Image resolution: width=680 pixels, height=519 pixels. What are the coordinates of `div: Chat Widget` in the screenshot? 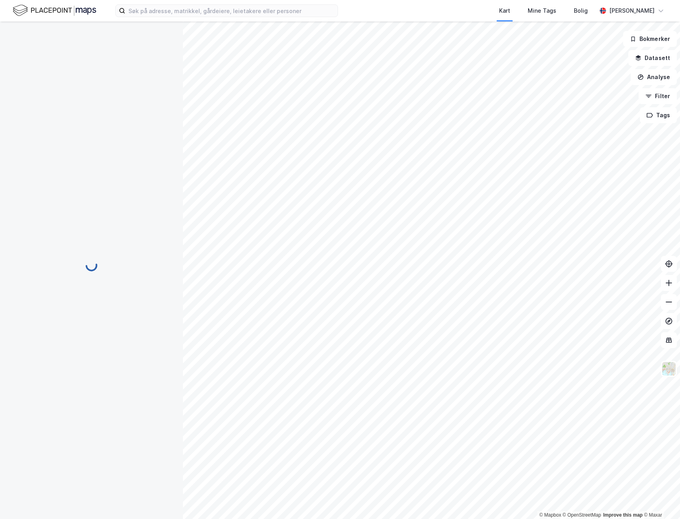 It's located at (660, 500).